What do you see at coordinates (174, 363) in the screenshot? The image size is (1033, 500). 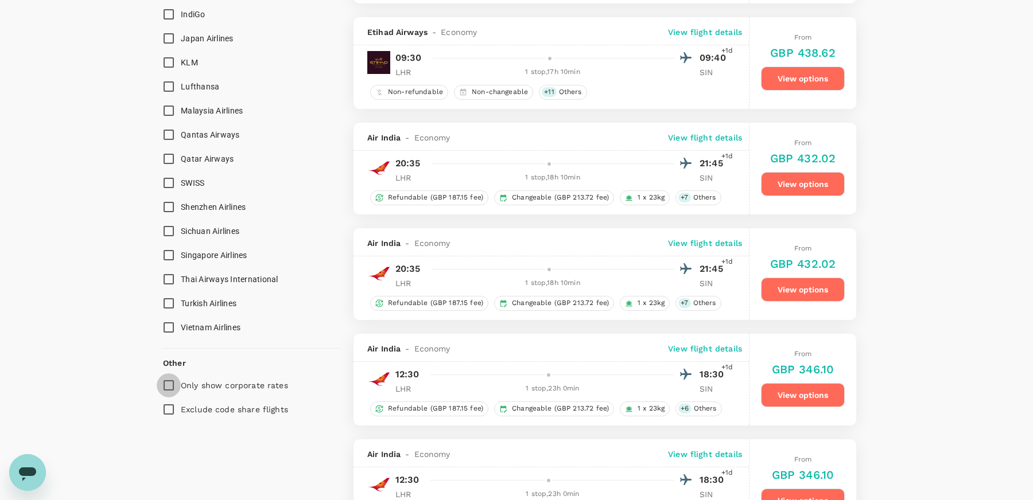 I see `p: Other` at bounding box center [174, 363].